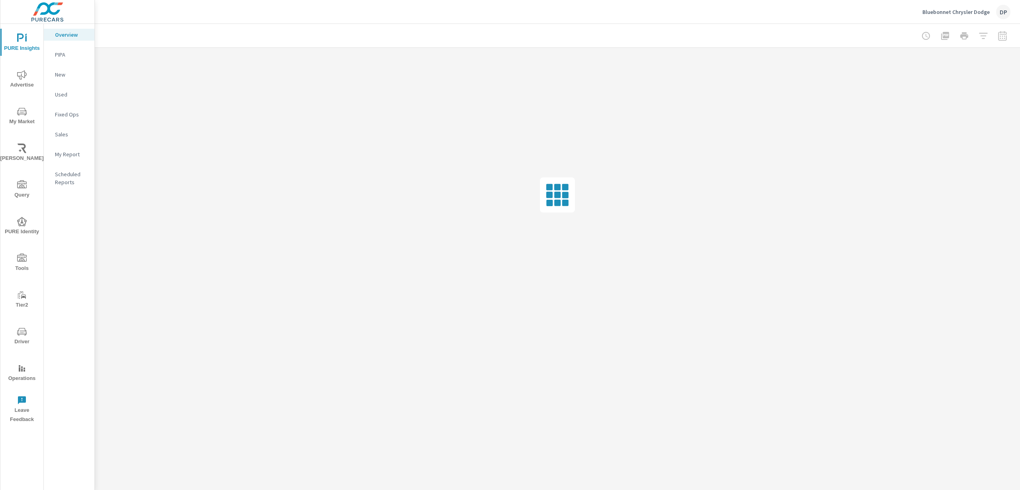  What do you see at coordinates (69, 154) in the screenshot?
I see `div: My Report` at bounding box center [69, 154].